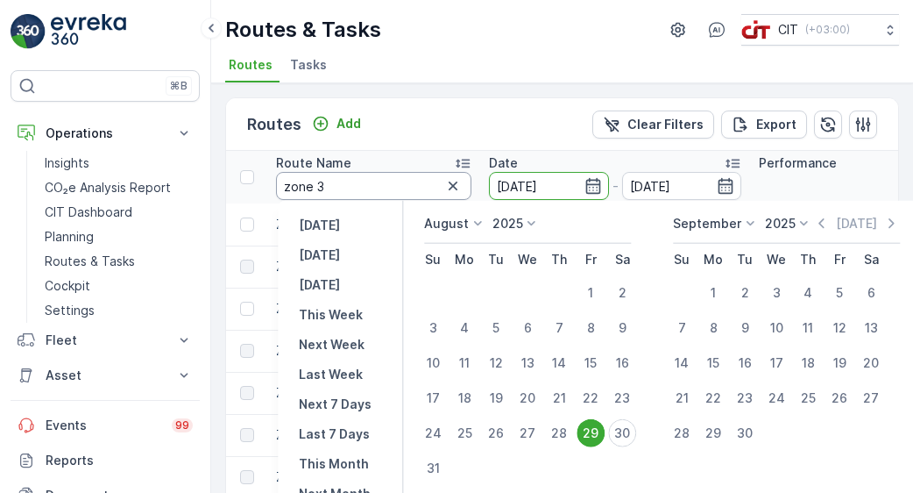 This screenshot has height=493, width=913. I want to click on button: Next Week, so click(331, 344).